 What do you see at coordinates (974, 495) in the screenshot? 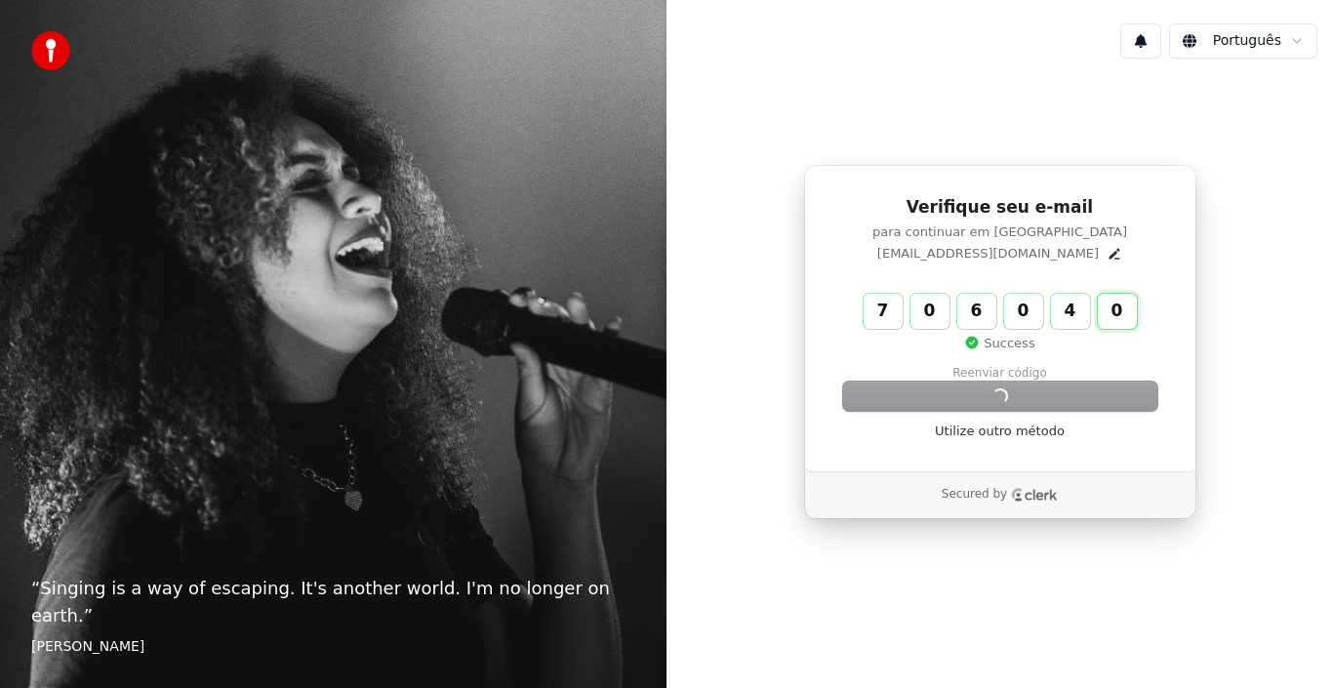
I see `p: Secured by` at bounding box center [974, 495].